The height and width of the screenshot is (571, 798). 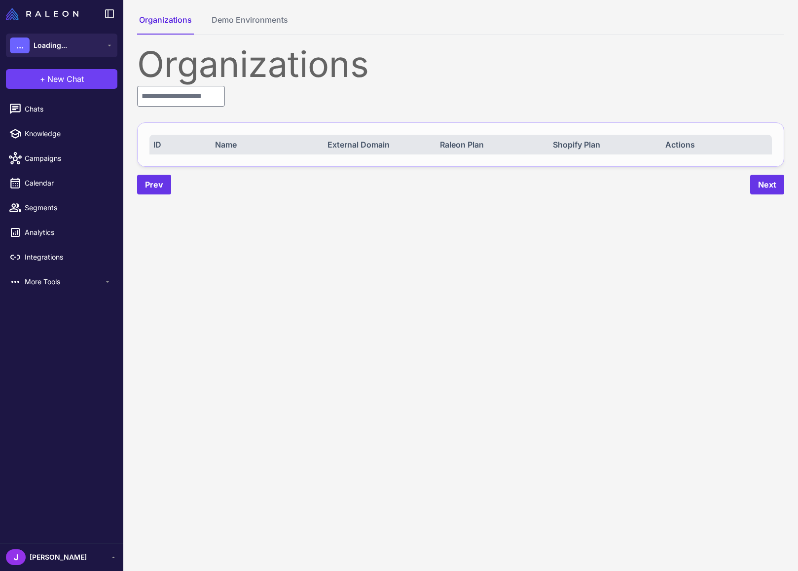 What do you see at coordinates (68, 183) in the screenshot?
I see `span: Calendar` at bounding box center [68, 183].